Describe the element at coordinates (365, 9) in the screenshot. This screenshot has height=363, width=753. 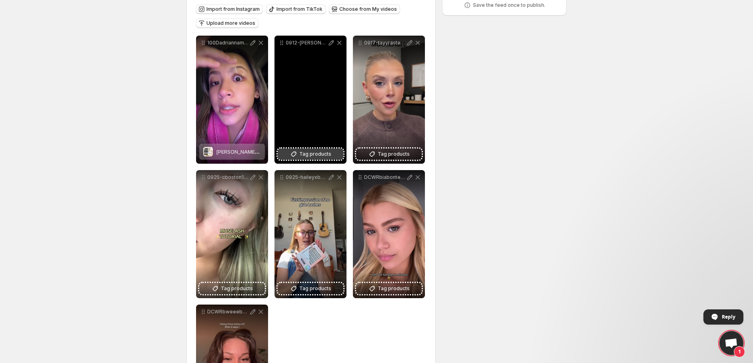
I see `button: Choose from My videos` at that location.